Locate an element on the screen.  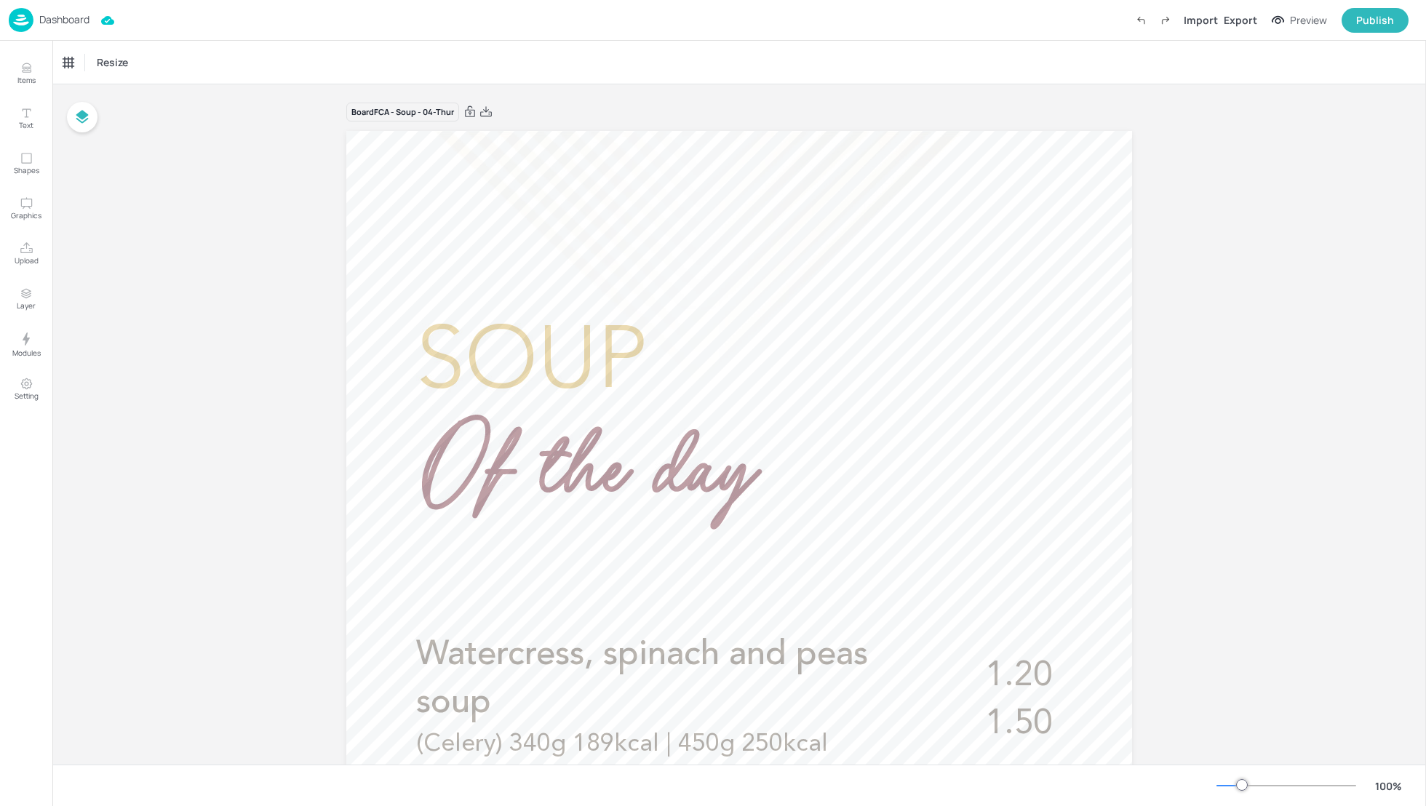
span: (Celery) 340g 189kcal | 450g 250kcal is located at coordinates (622, 744).